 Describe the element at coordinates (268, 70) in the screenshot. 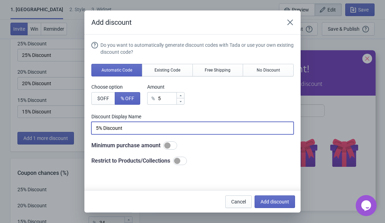

I see `span: No Discount` at that location.